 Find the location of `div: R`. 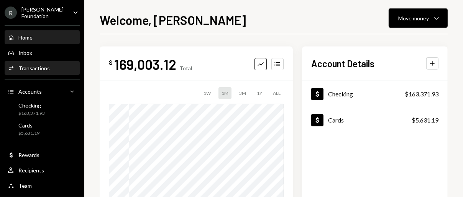

div: R is located at coordinates (11, 13).